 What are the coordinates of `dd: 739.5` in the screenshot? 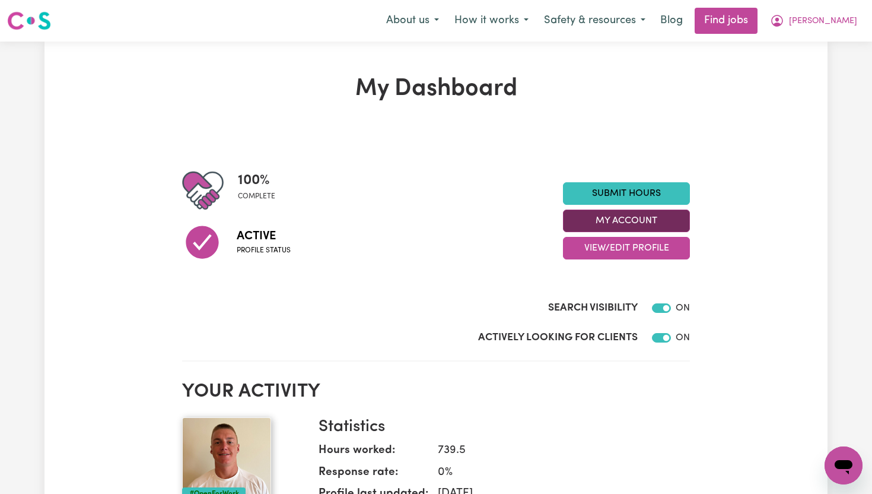 It's located at (554, 450).